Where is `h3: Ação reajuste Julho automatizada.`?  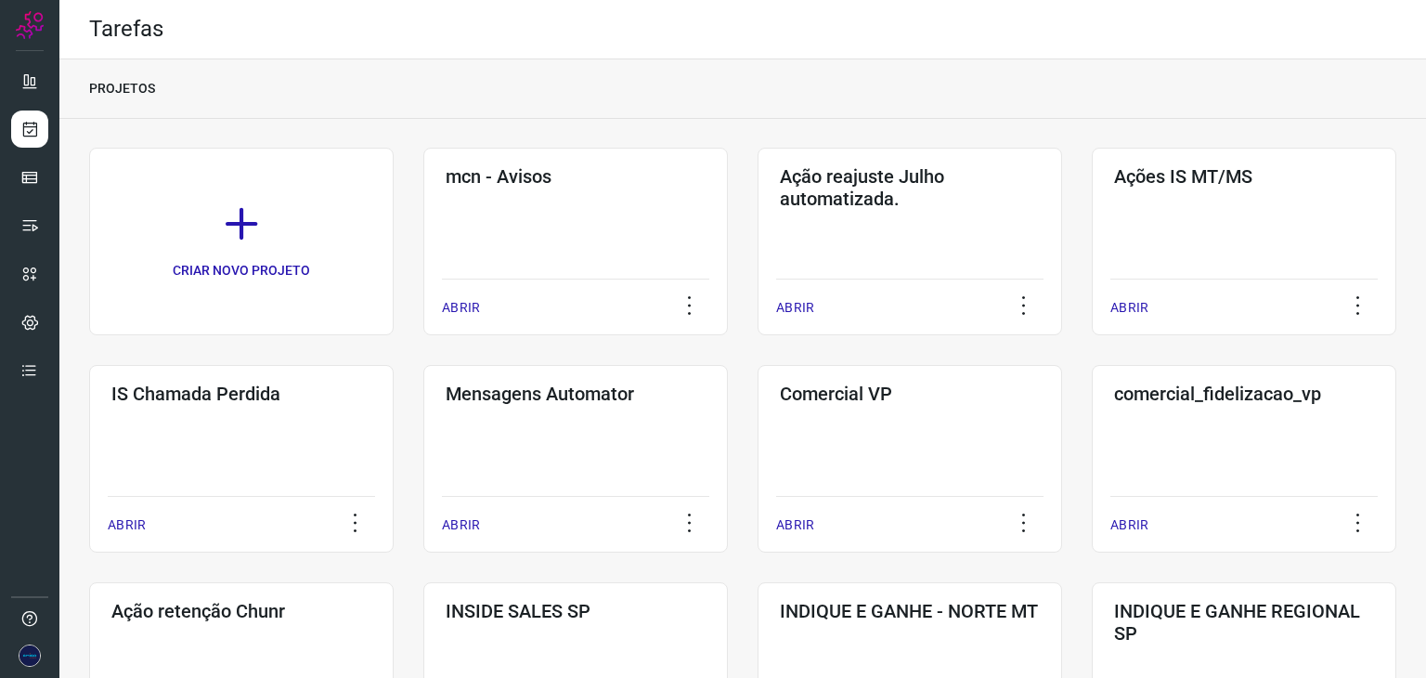
h3: Ação reajuste Julho automatizada. is located at coordinates (910, 188).